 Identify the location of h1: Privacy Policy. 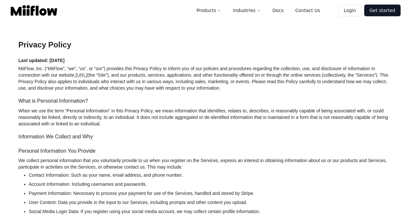
(206, 45).